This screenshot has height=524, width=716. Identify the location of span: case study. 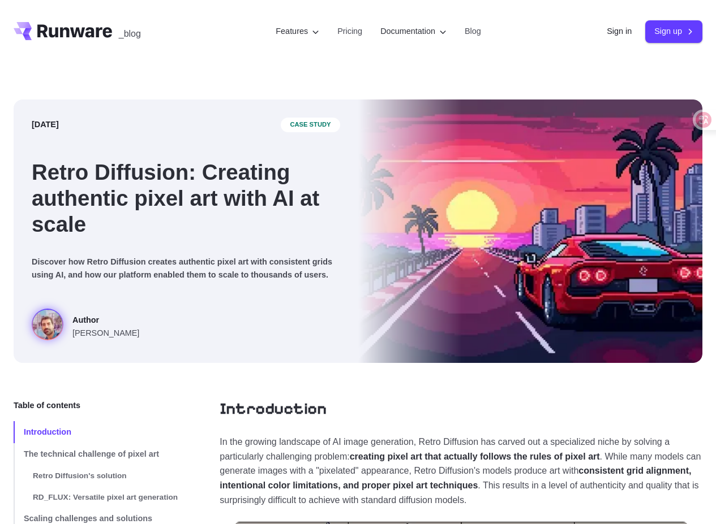
(310, 125).